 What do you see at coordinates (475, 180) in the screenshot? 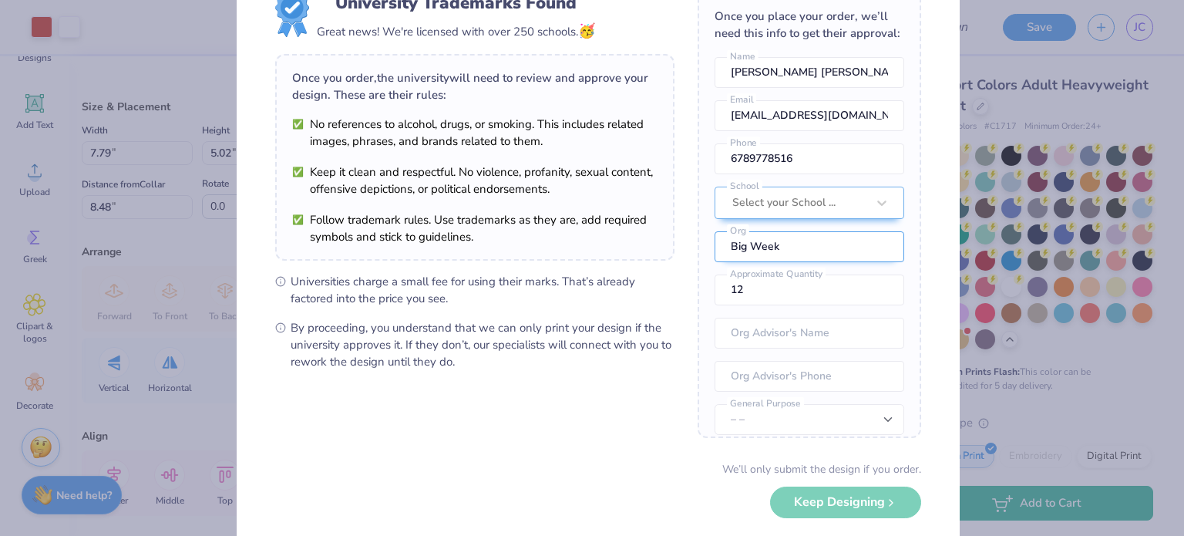
I see `li: Keep it clean and respectful. No violence, profanity, sexual content, offensive depictions, or po...` at bounding box center [475, 180].